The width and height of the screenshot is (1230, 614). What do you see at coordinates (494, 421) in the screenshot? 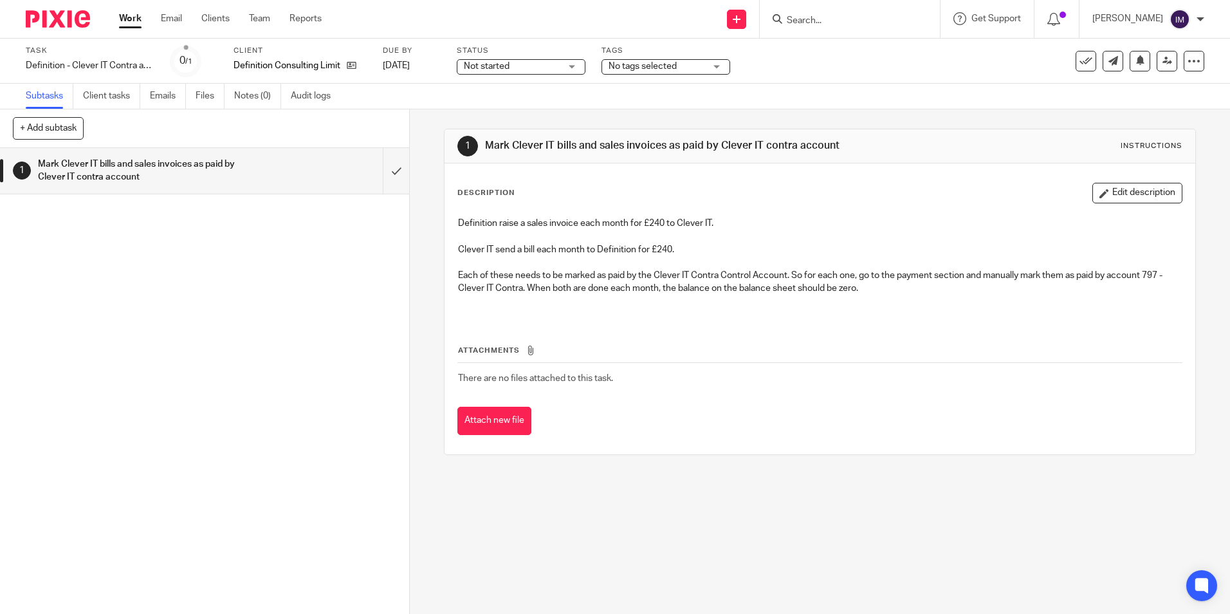
I see `button: Attach new file` at bounding box center [494, 421].